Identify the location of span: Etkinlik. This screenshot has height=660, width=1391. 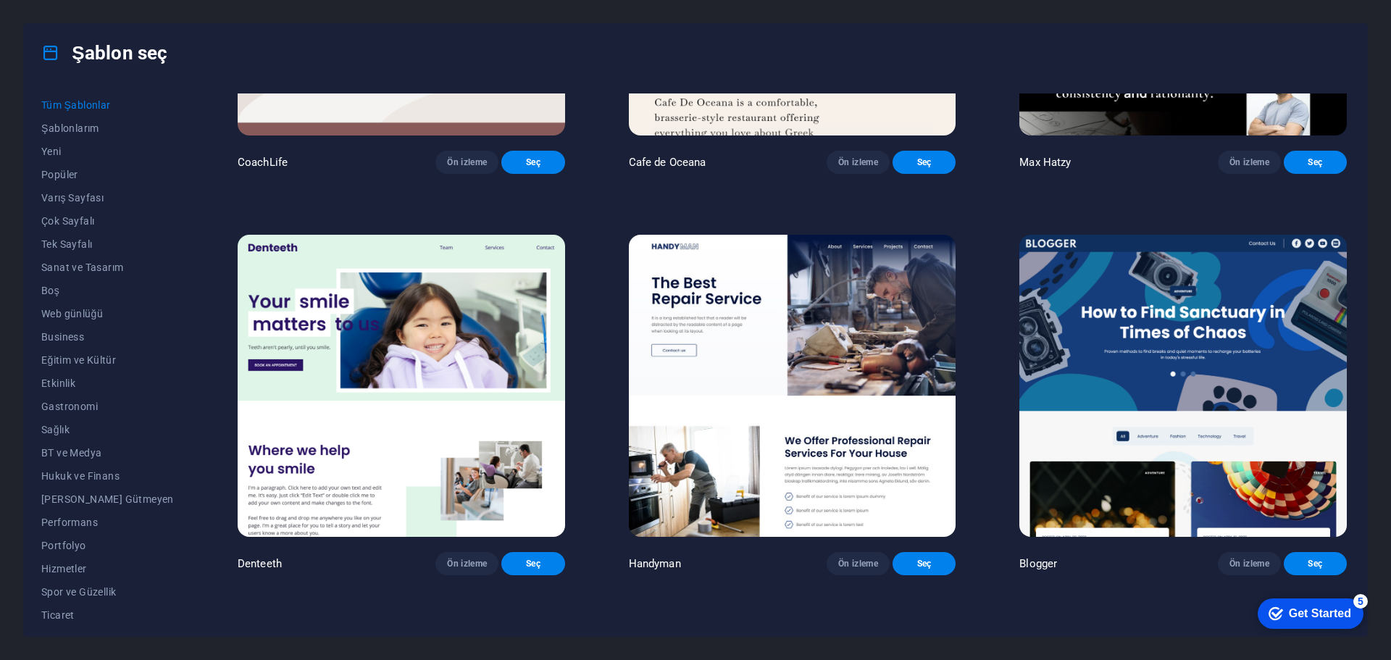
(107, 383).